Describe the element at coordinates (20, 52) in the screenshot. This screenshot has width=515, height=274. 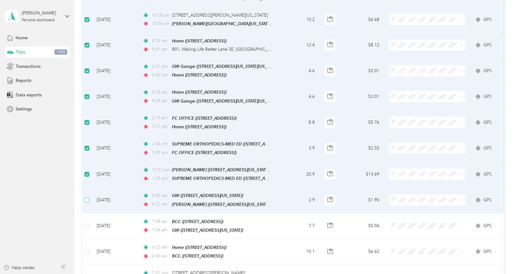
I see `span: Trips` at that location.